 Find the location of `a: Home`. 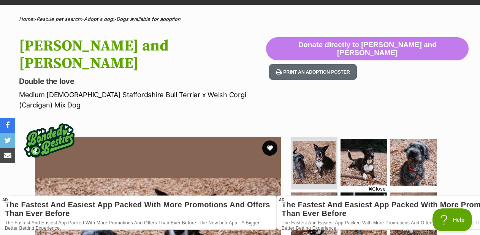

a: Home is located at coordinates (26, 19).